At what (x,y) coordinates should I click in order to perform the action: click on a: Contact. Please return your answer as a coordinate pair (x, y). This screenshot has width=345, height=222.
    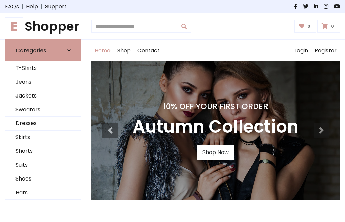
    Looking at the image, I should click on (148, 51).